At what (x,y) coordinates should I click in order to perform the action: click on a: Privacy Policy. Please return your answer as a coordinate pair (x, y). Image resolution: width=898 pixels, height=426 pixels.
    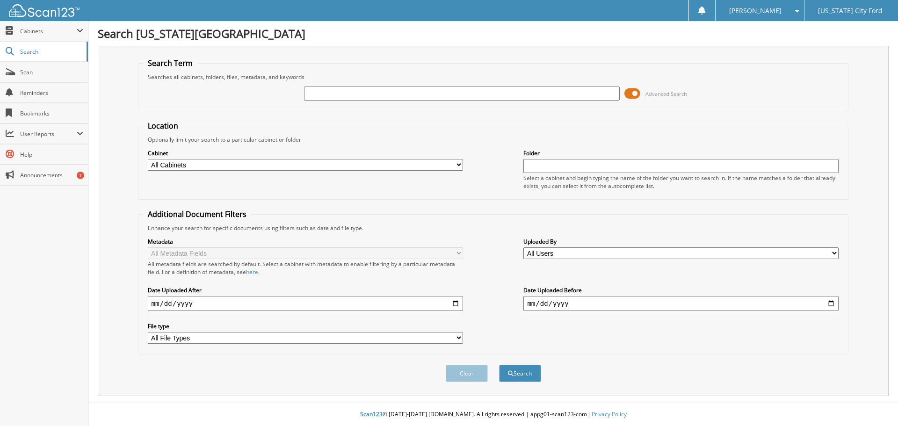
    Looking at the image, I should click on (609, 414).